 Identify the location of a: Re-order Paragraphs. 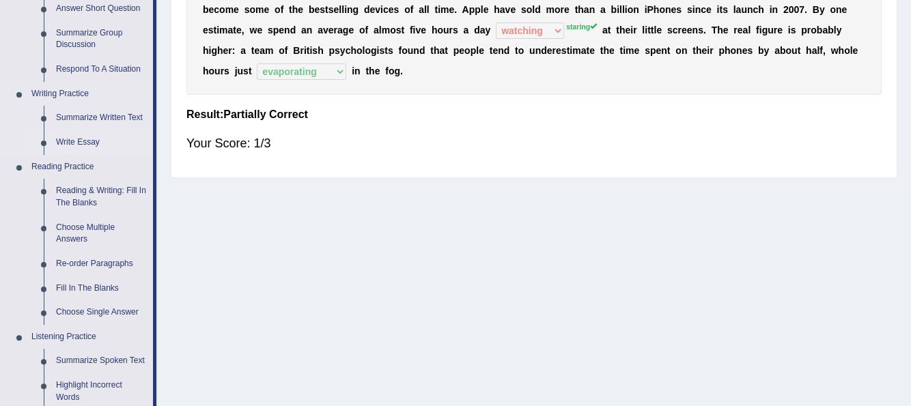
(101, 264).